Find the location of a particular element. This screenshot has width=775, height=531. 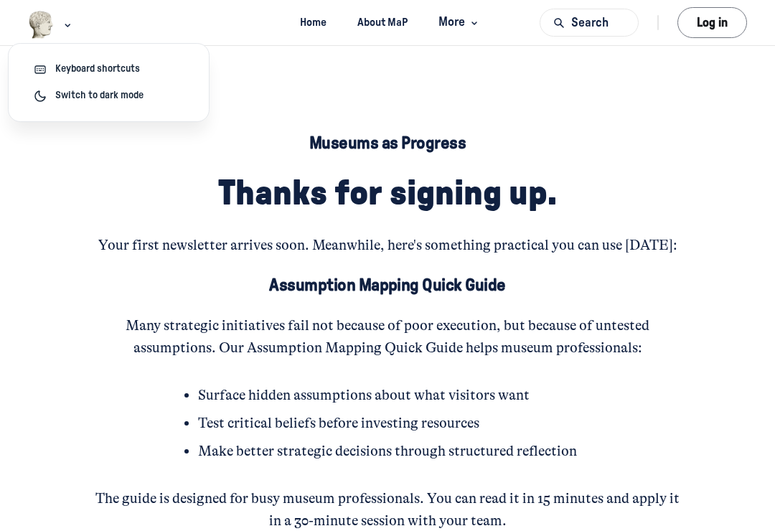

a: Home is located at coordinates (314, 22).